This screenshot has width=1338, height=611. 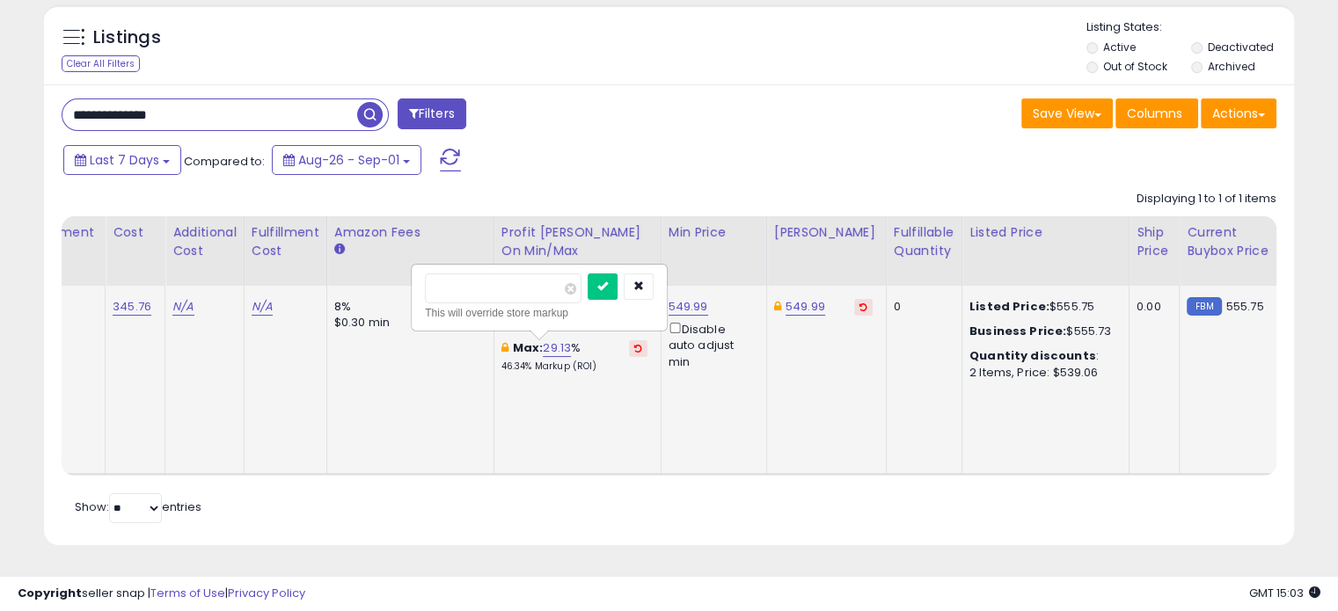 I want to click on button: Save View, so click(x=1067, y=113).